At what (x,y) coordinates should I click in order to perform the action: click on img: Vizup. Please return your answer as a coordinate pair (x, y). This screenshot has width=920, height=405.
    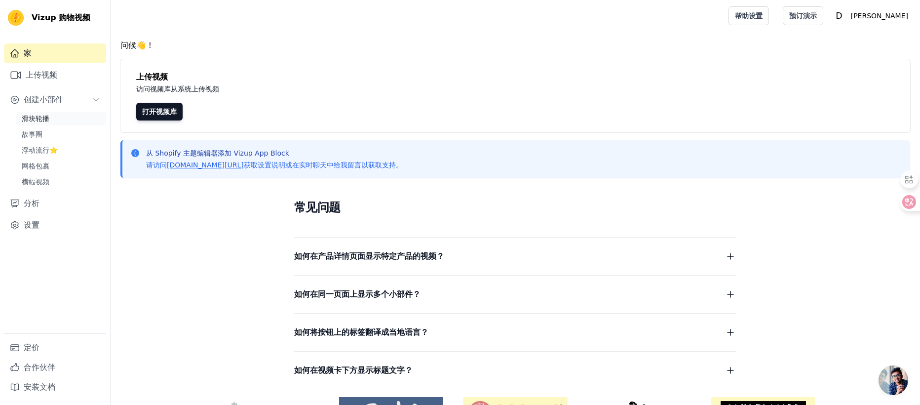
    Looking at the image, I should click on (16, 18).